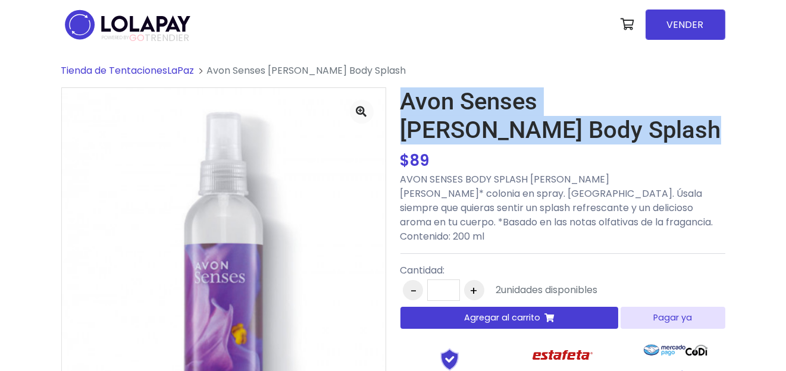  Describe the element at coordinates (547, 290) in the screenshot. I see `div: unidades disponibles` at that location.